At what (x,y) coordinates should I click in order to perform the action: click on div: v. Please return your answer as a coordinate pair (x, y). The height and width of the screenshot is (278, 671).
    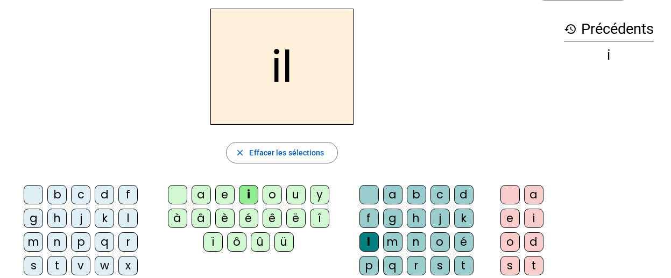
    Looking at the image, I should click on (81, 266).